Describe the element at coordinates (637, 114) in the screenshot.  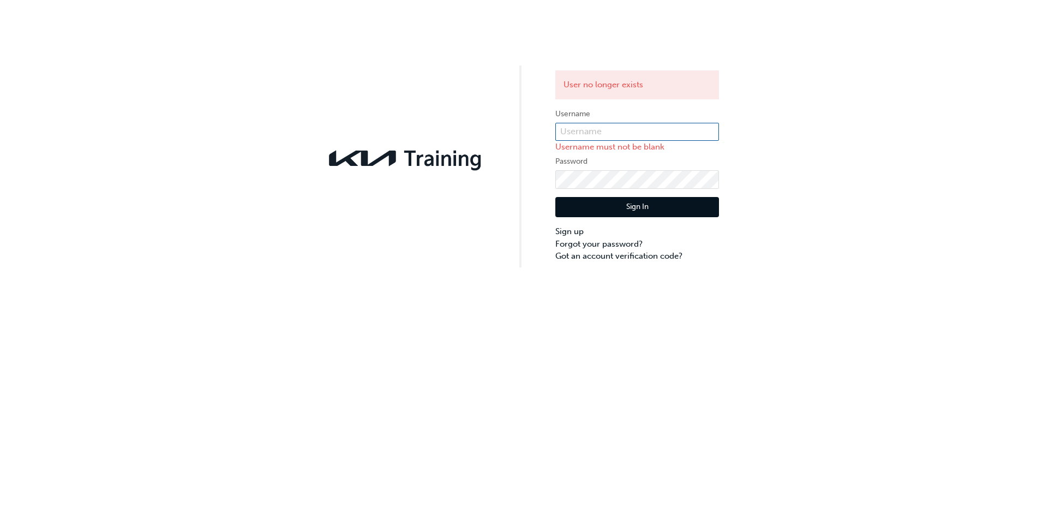
I see `label: Username` at that location.